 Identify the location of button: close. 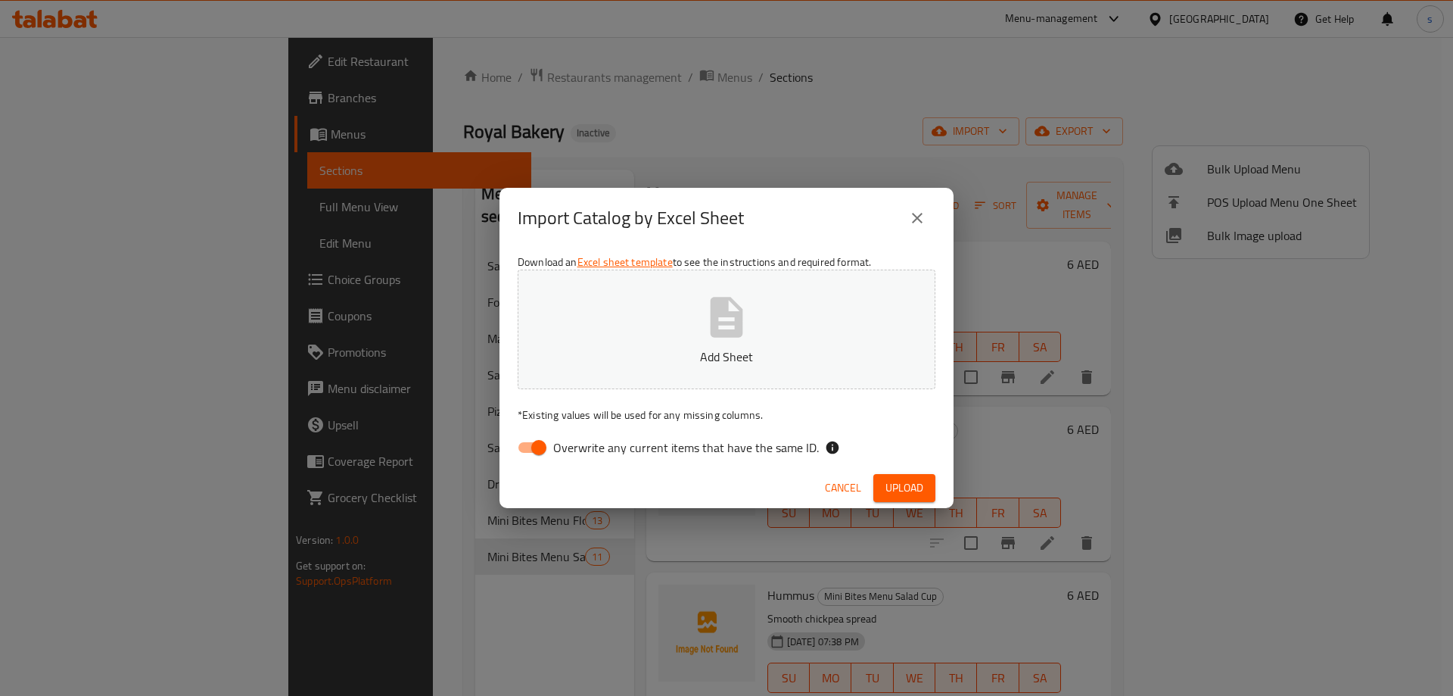
(917, 218).